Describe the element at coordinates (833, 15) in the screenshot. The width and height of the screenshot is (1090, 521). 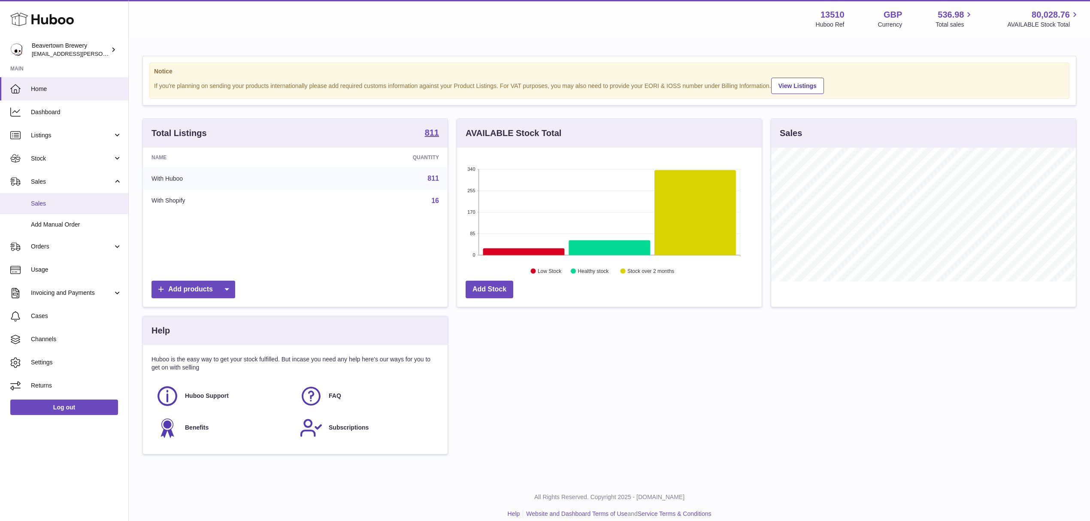
I see `strong: 13510` at that location.